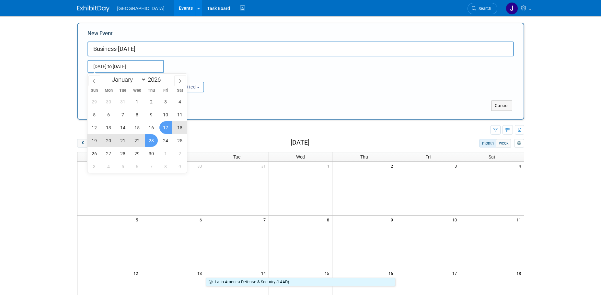  What do you see at coordinates (151, 153) in the screenshot?
I see `span: April 30, 2026` at bounding box center [151, 153].